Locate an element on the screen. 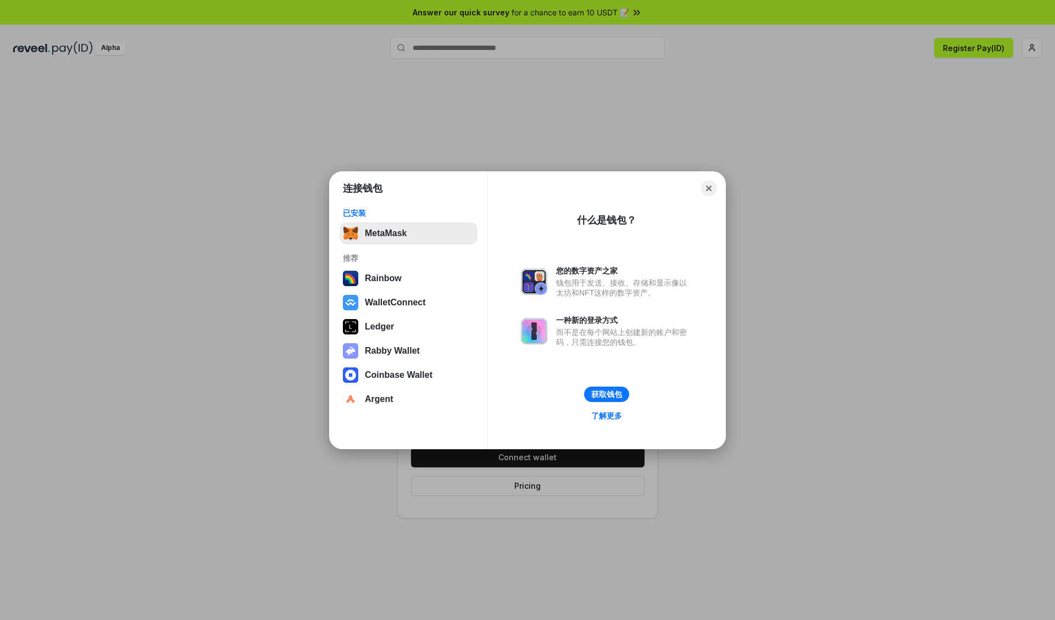  img: svg+xml,%3Csvg%20width%3D%22120%22%20height%3D%22120%22%20viewBox%3D%220%200%20120%20120%22%20fil... is located at coordinates (350, 279).